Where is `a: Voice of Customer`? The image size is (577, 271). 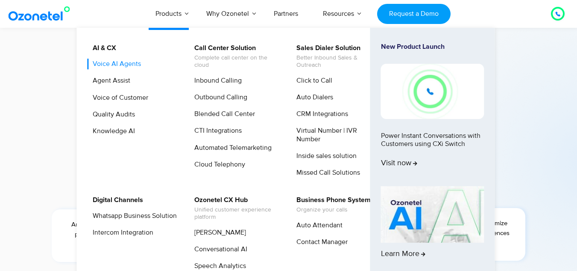
a: Voice of Customer is located at coordinates (118, 97).